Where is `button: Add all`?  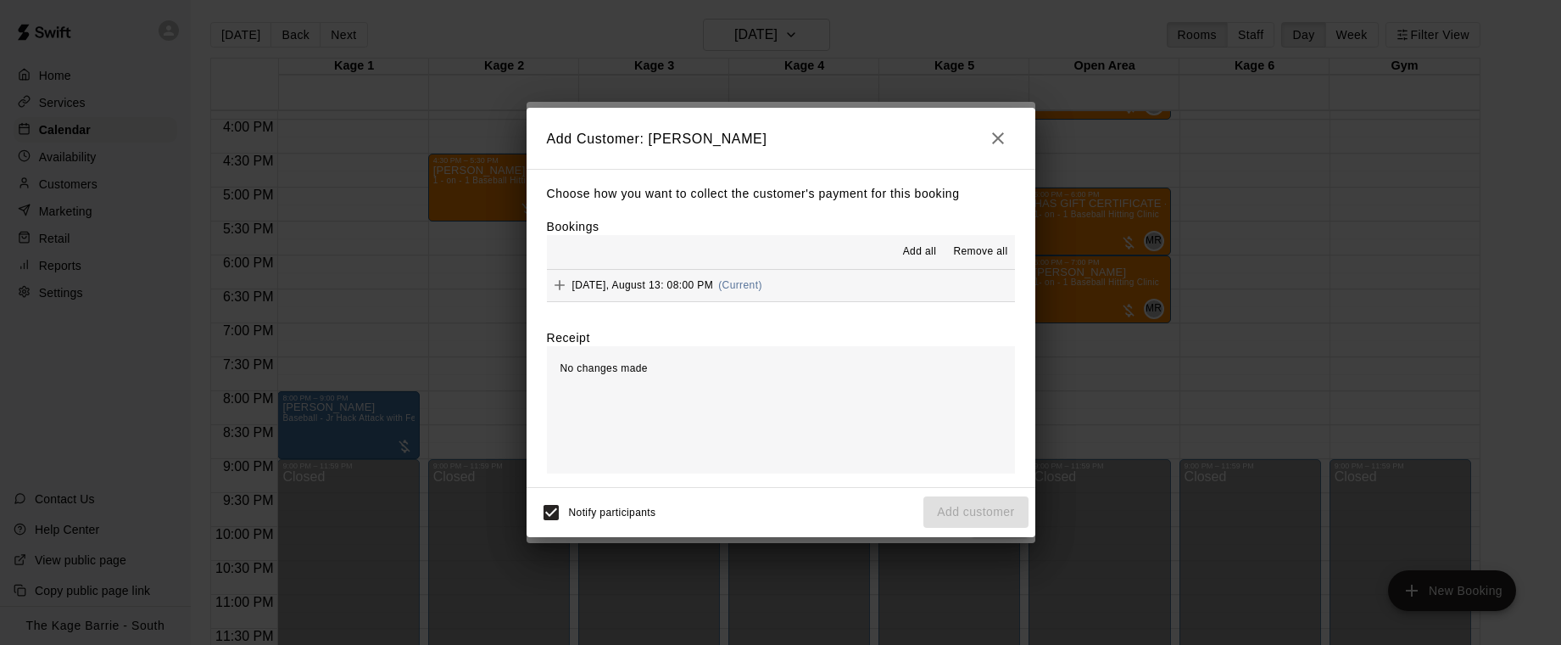
button: Add all is located at coordinates (919, 252).